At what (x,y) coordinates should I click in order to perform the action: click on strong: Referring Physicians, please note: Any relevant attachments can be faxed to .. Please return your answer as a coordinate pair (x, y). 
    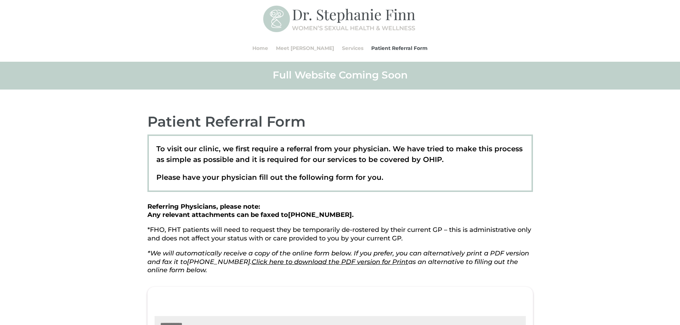
    Looking at the image, I should click on (251, 211).